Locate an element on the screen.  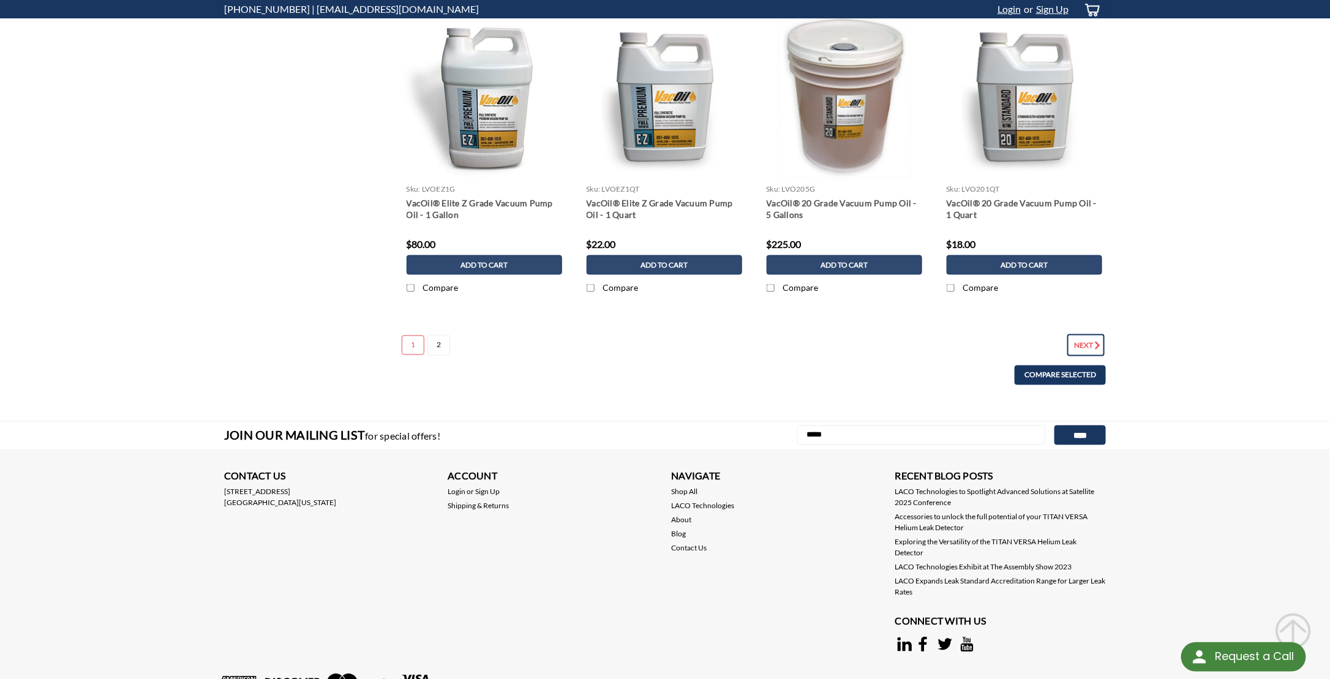
img: VacOil® Elite Z Grade Vacuum Pump Oil - 1 Gallon is located at coordinates (484, 96).